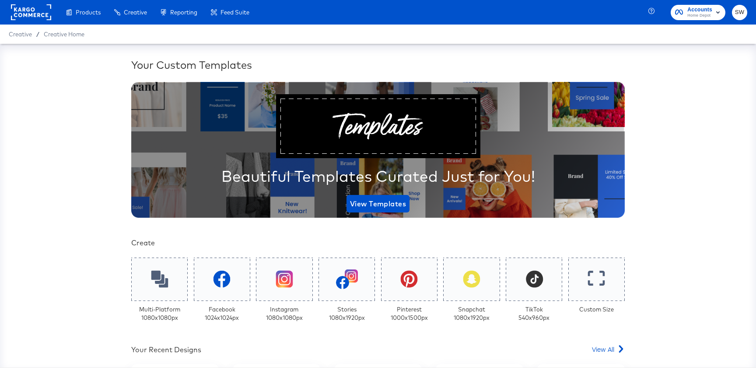 The height and width of the screenshot is (368, 756). What do you see at coordinates (222, 313) in the screenshot?
I see `div: Facebook 1024 x 1024 px` at bounding box center [222, 313].